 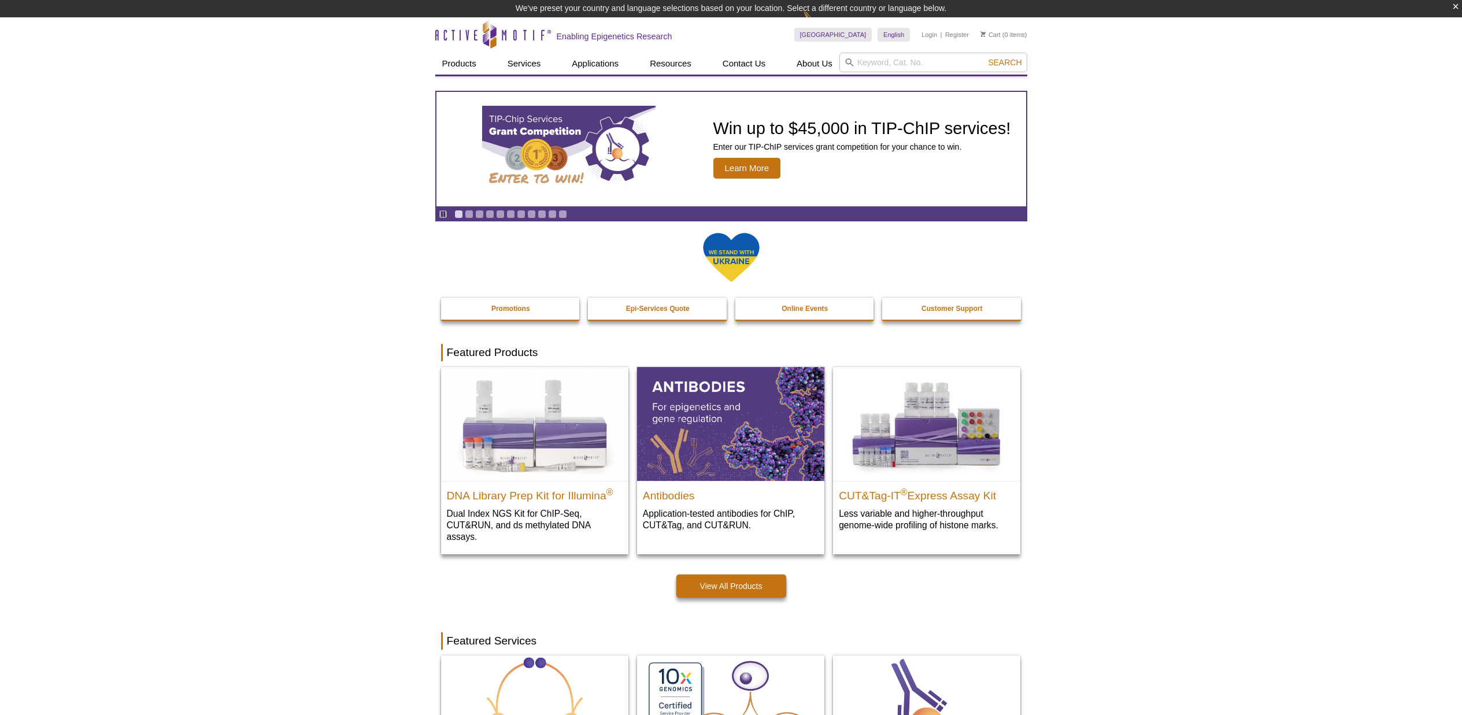 What do you see at coordinates (731, 641) in the screenshot?
I see `h2: Featured Services` at bounding box center [731, 641].